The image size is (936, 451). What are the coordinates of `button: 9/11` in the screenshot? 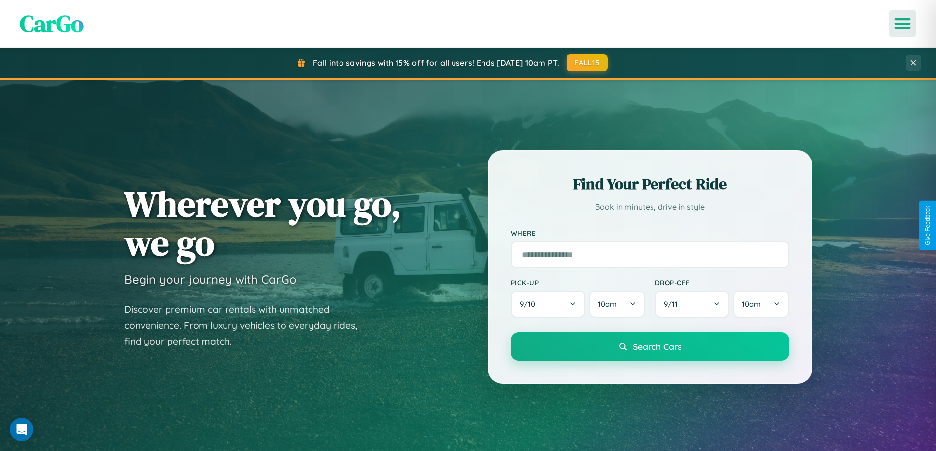 It's located at (692, 304).